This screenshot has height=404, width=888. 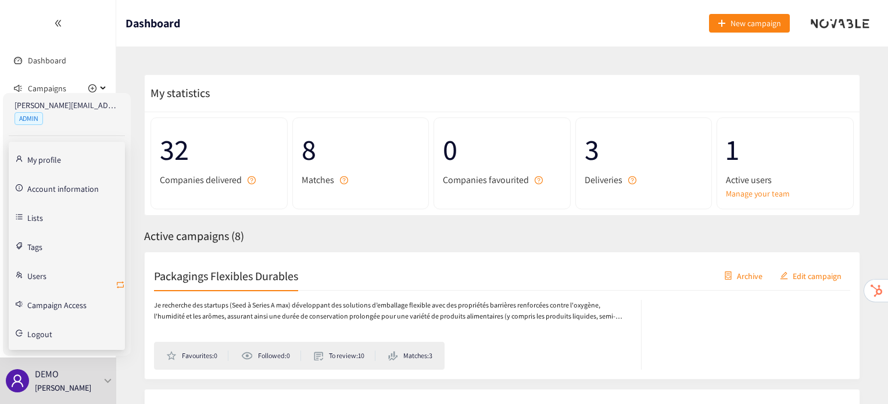 What do you see at coordinates (57, 304) in the screenshot?
I see `a: Campaign Access` at bounding box center [57, 304].